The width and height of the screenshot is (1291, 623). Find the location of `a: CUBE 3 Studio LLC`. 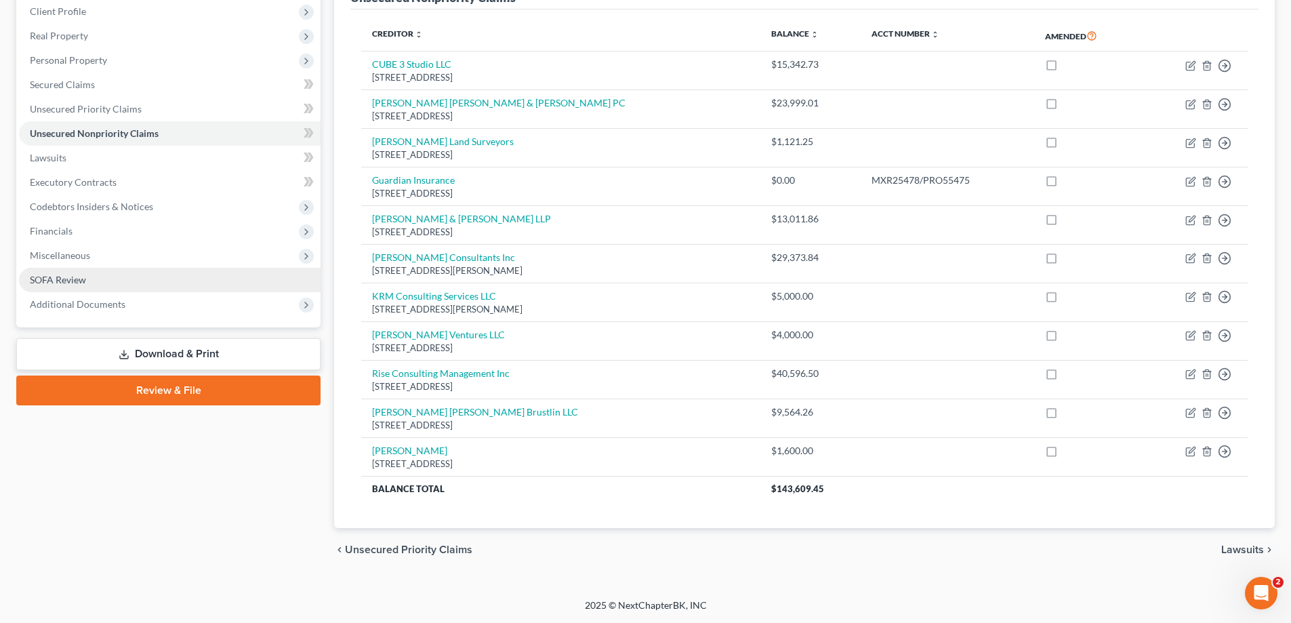

a: CUBE 3 Studio LLC is located at coordinates (411, 64).